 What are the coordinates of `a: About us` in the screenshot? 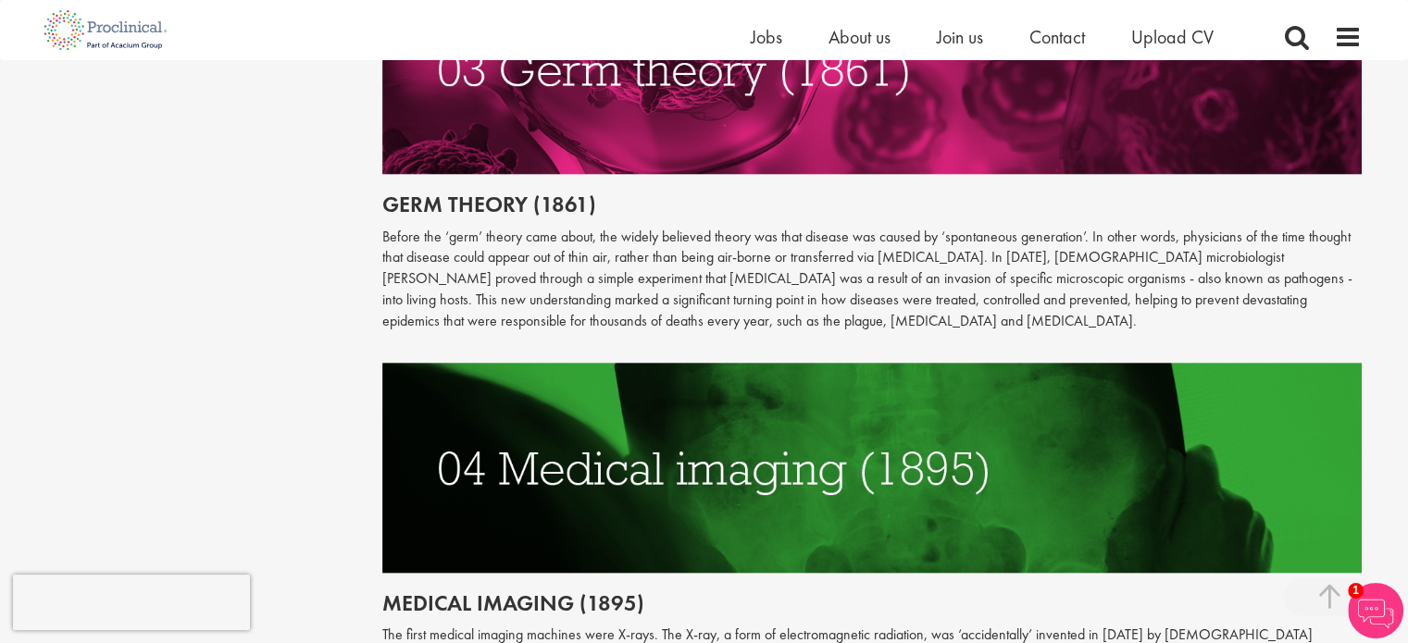 It's located at (859, 37).